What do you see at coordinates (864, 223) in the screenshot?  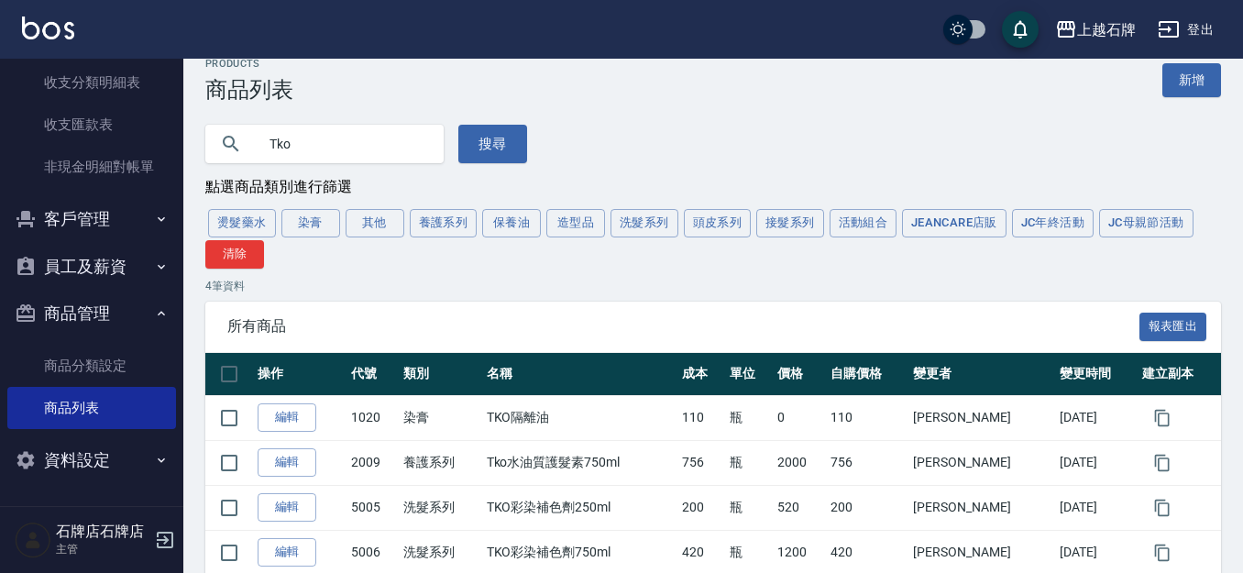 I see `button: 活動組合` at bounding box center [864, 223].